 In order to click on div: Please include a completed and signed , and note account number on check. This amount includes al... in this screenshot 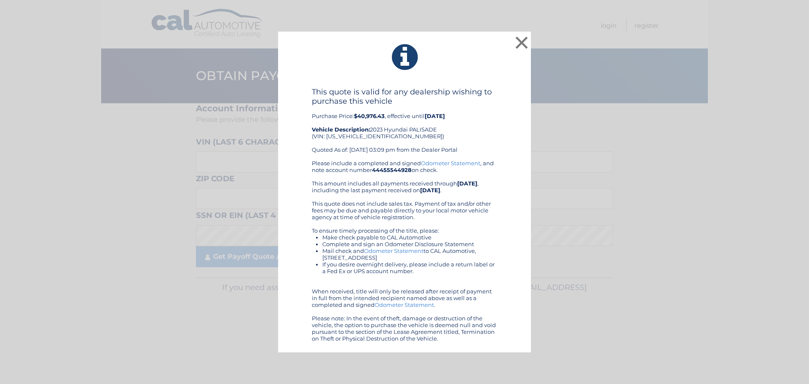, I will do `click(405, 251)`.